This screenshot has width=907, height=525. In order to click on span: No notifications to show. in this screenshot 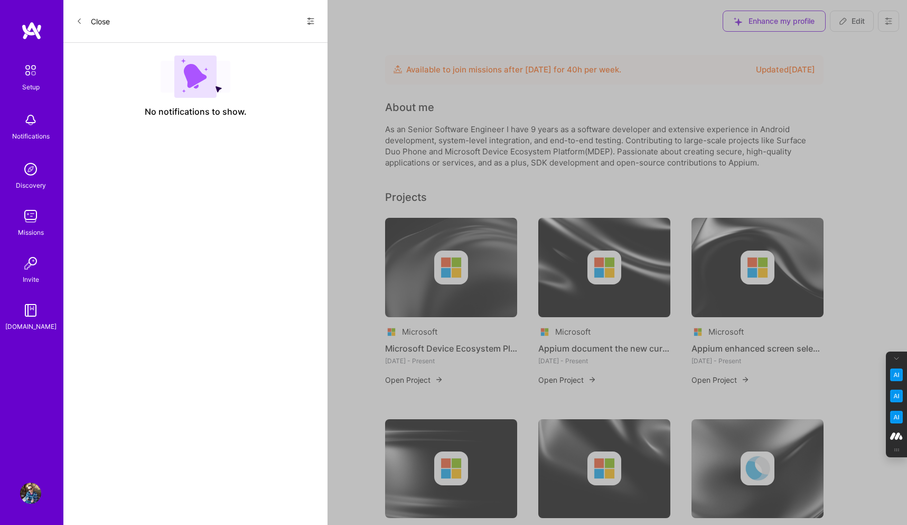, I will do `click(195, 111)`.